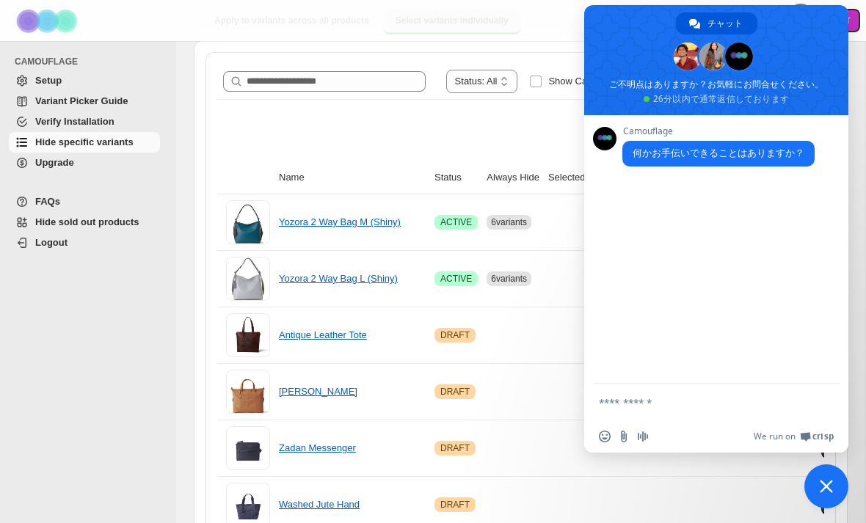 Image resolution: width=866 pixels, height=523 pixels. Describe the element at coordinates (725, 23) in the screenshot. I see `span: チャット` at that location.